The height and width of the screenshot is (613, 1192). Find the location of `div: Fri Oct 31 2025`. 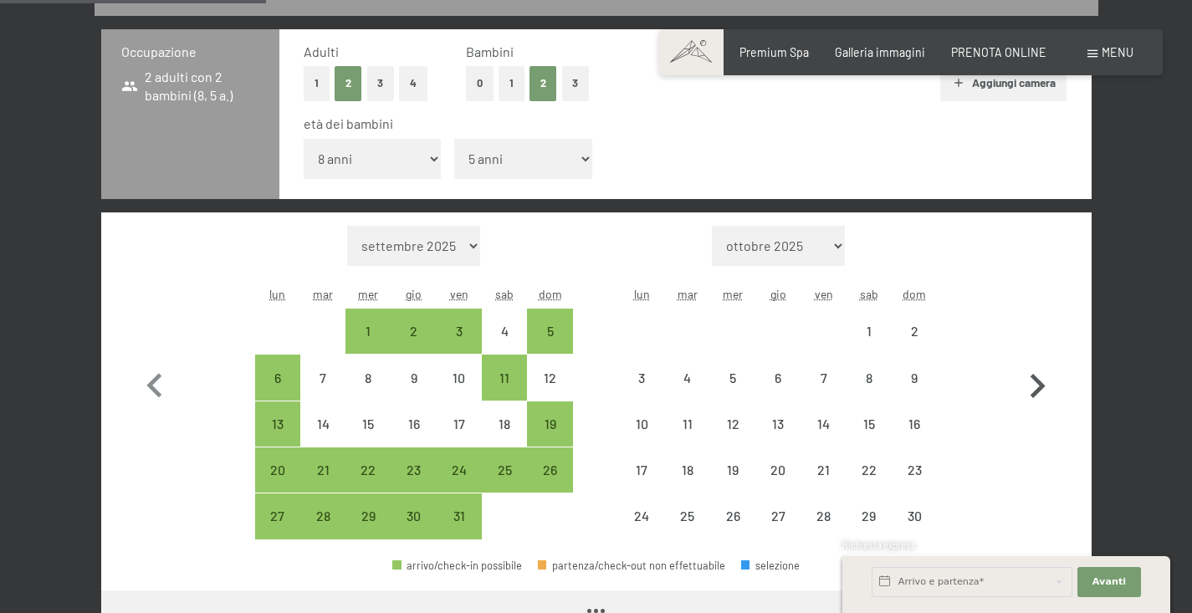

div: Fri Oct 31 2025 is located at coordinates (459, 516).